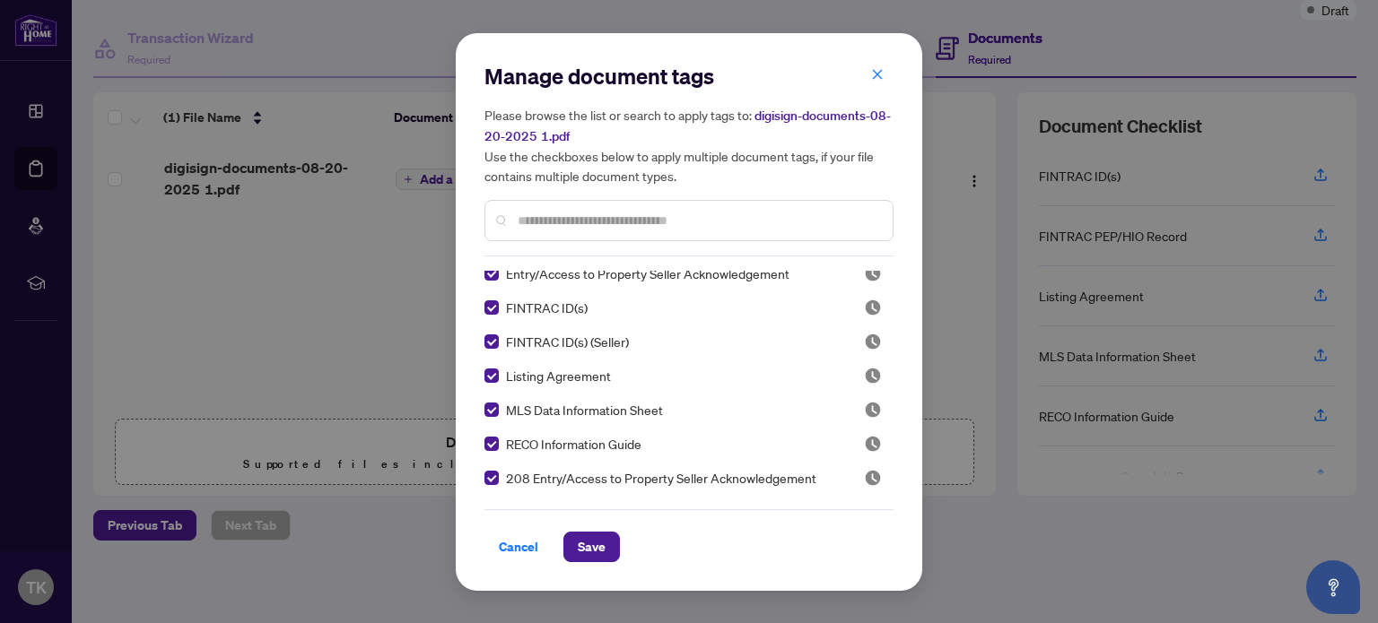  I want to click on span: FINTRAC ID(s) (Seller), so click(567, 342).